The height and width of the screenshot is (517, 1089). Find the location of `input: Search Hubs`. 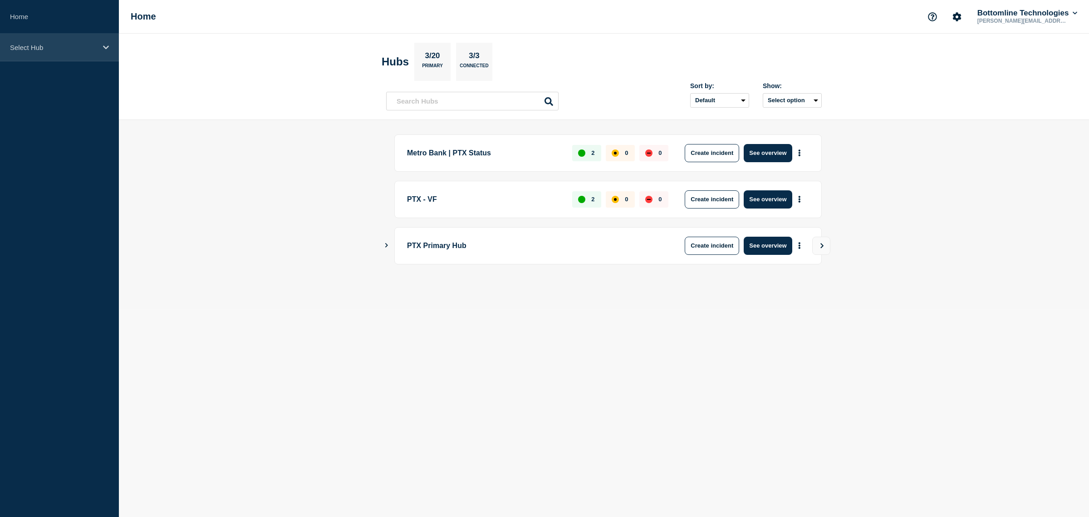

input: Search Hubs is located at coordinates (472, 101).